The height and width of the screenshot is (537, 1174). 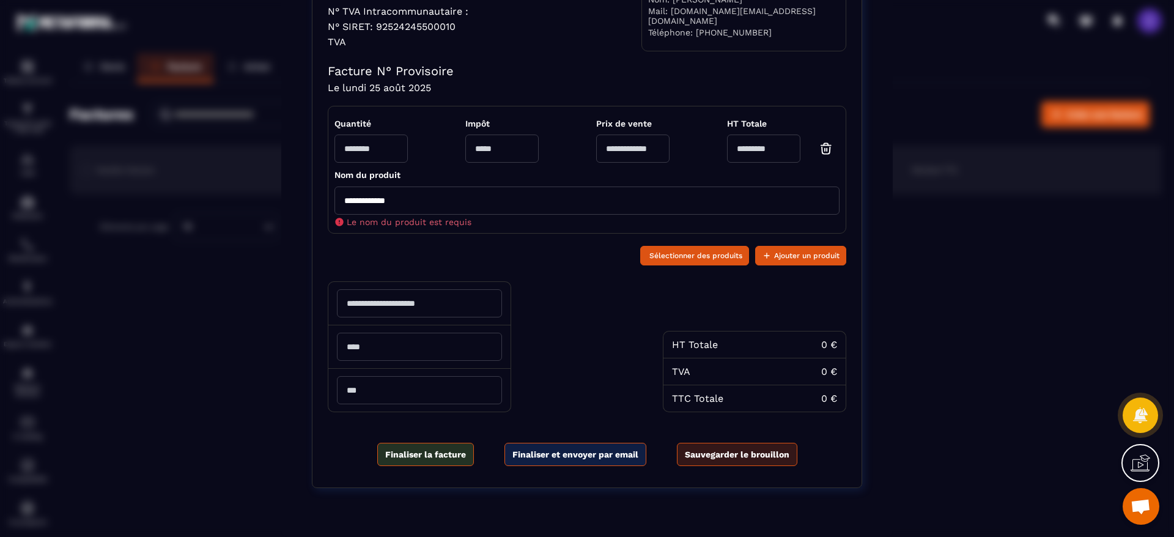 What do you see at coordinates (575, 454) in the screenshot?
I see `span: Finaliser et envoyer par email` at bounding box center [575, 454].